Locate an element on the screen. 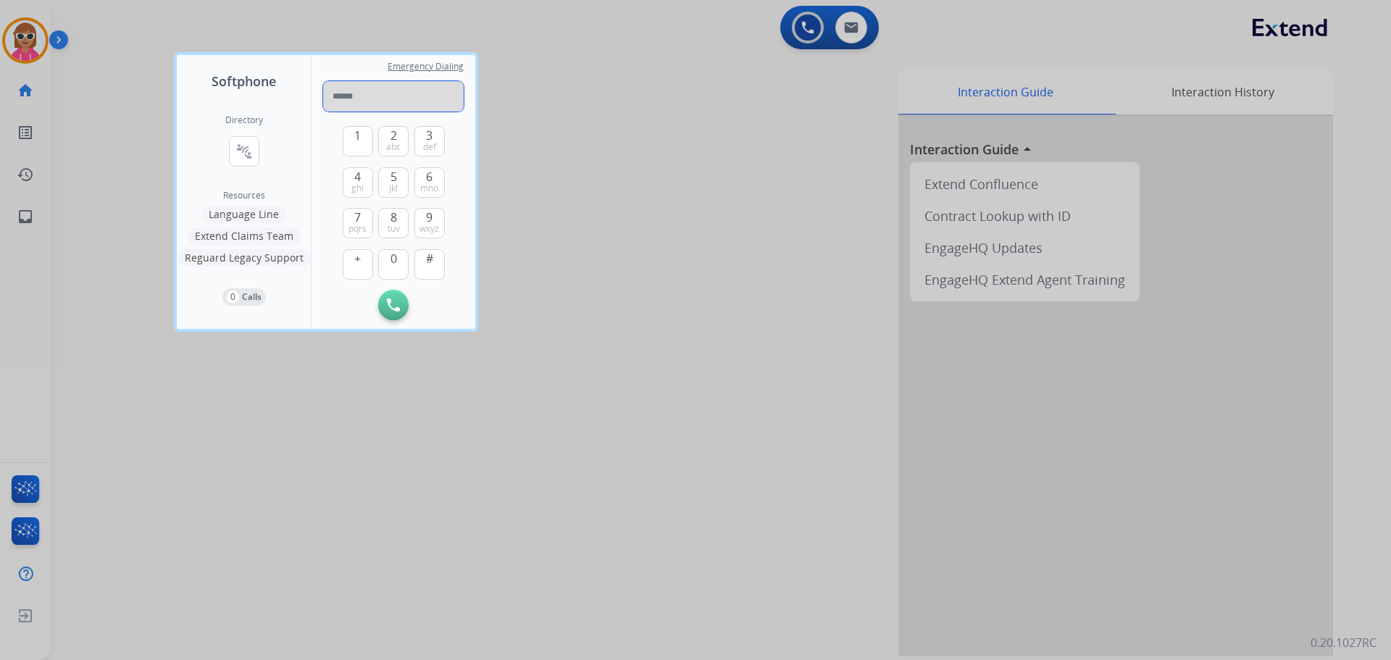 This screenshot has width=1391, height=660. span: wxyz is located at coordinates (429, 229).